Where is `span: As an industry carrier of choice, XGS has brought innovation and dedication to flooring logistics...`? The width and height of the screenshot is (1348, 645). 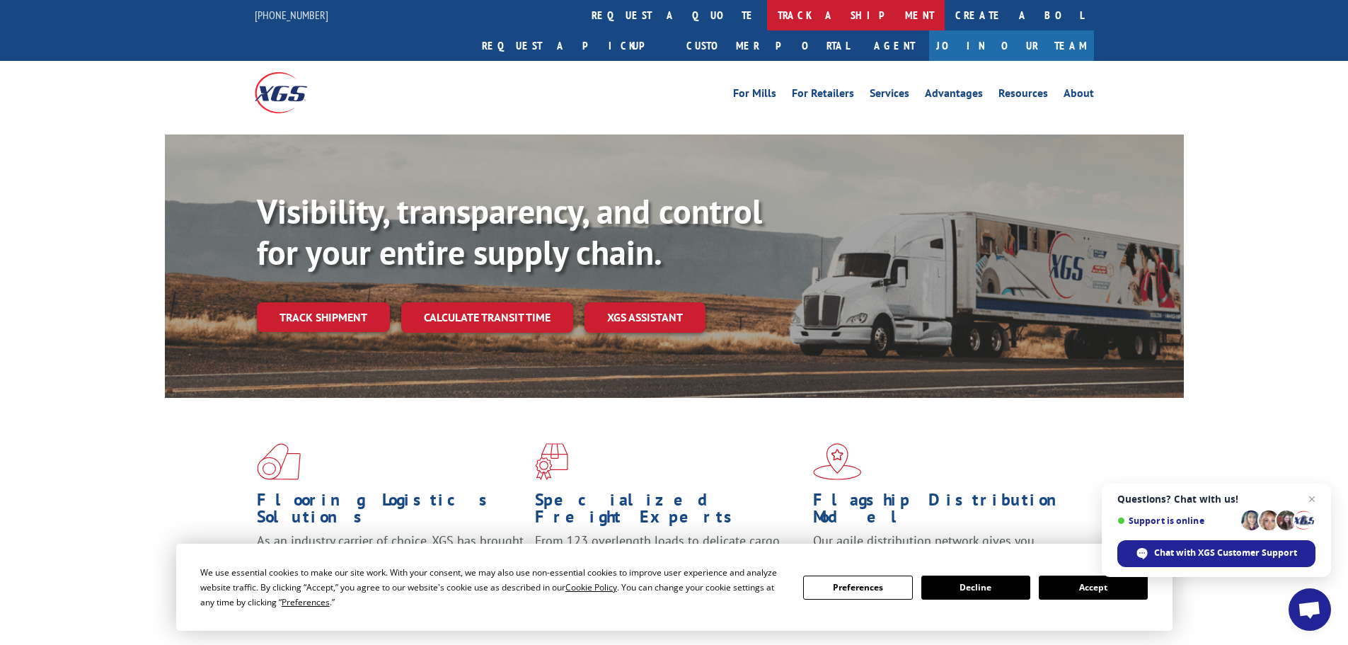 span: As an industry carrier of choice, XGS has brought innovation and dedication to flooring logistics... is located at coordinates (390, 557).